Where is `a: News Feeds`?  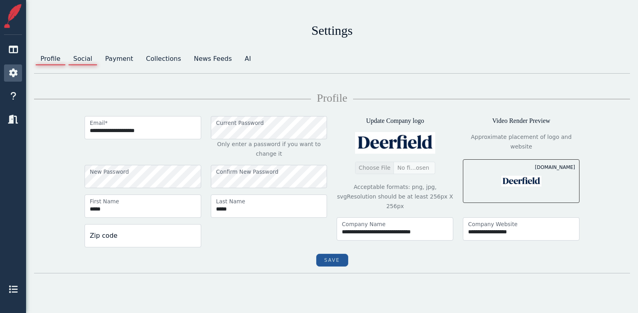
a: News Feeds is located at coordinates (213, 59).